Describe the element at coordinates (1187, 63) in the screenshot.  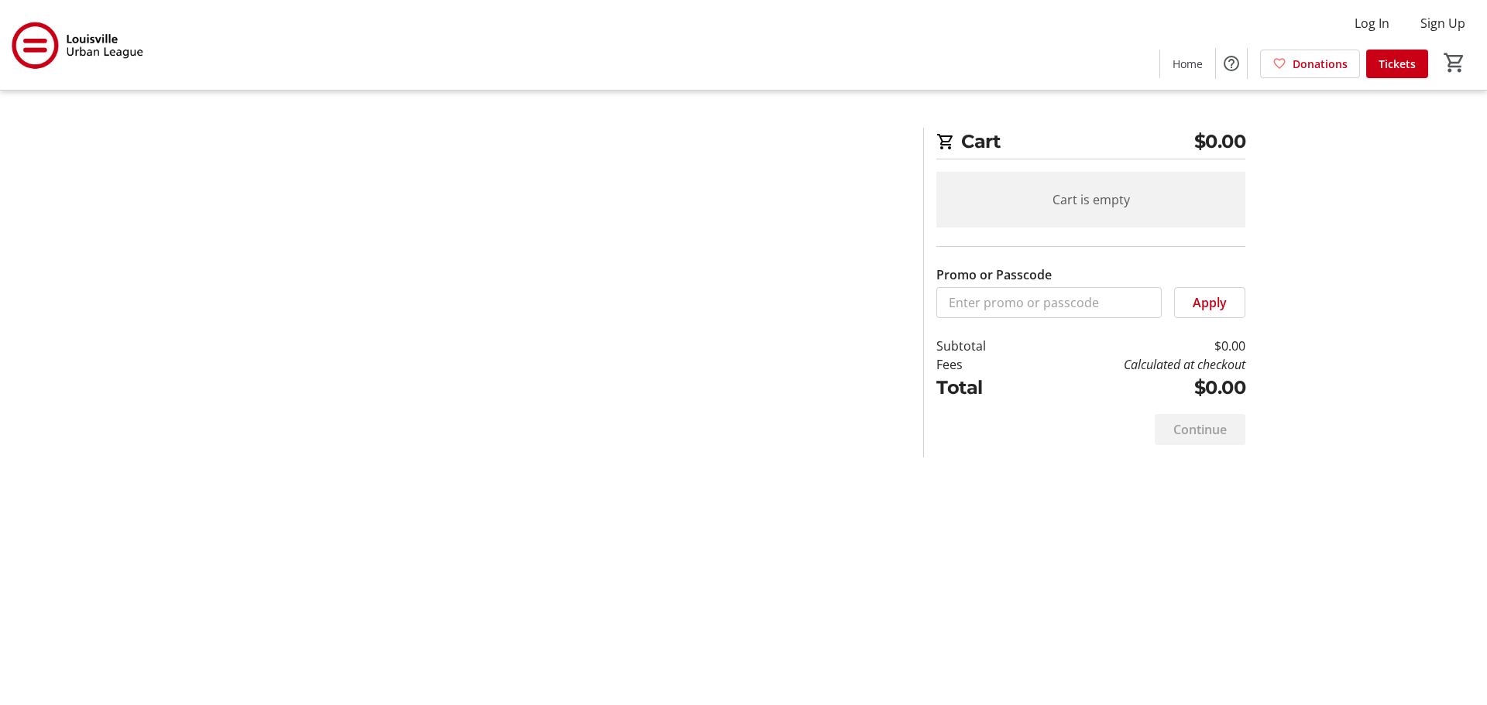
I see `a: Home` at that location.